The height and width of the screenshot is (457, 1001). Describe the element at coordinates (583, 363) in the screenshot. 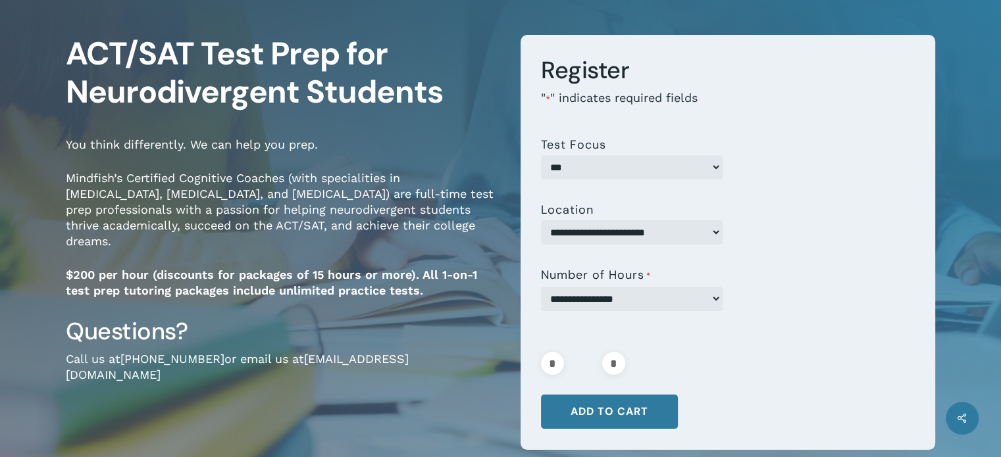

I see `input: Product quantity` at that location.